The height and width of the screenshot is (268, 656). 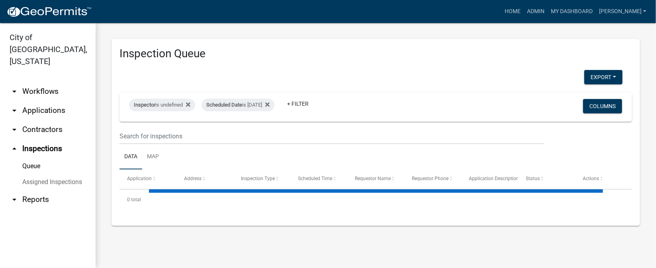 I want to click on span: Requestor Phone, so click(x=430, y=179).